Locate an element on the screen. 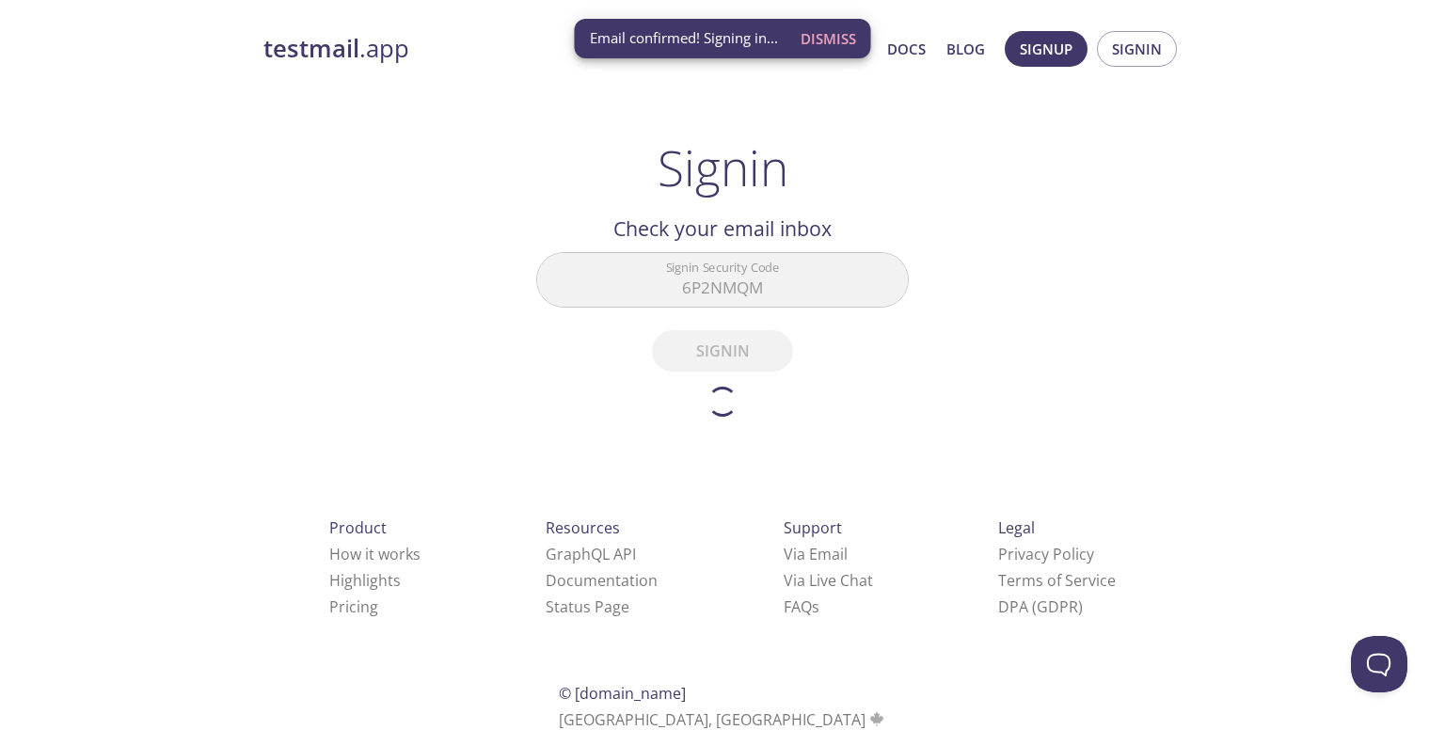 This screenshot has height=730, width=1445. a: How it works is located at coordinates (374, 554).